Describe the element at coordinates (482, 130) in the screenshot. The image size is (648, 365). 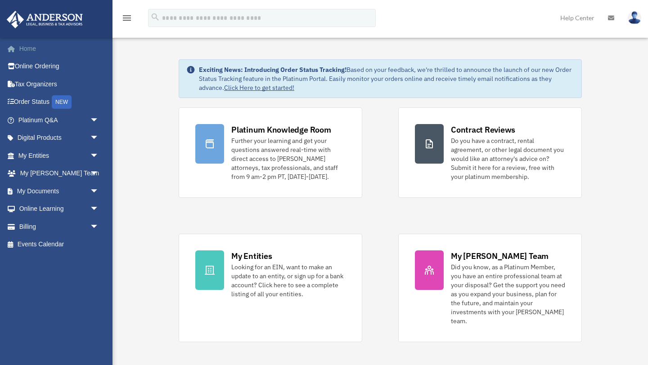
I see `div: Contract Reviews` at that location.